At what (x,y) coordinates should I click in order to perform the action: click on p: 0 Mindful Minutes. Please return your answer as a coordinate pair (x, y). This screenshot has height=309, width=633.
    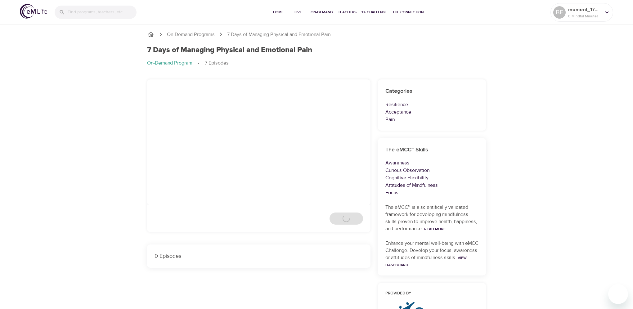
    Looking at the image, I should click on (584, 16).